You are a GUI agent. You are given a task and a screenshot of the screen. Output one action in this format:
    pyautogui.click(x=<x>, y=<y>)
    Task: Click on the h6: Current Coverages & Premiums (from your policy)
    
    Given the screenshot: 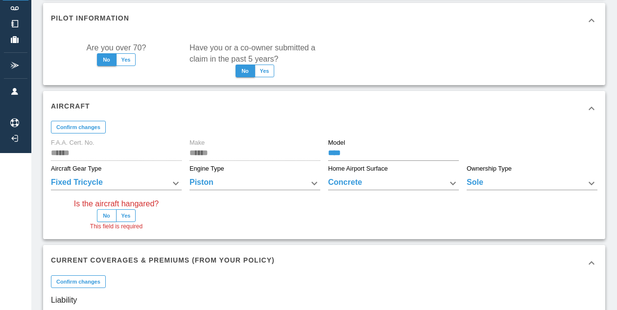 What is the action you would take?
    pyautogui.click(x=162, y=260)
    